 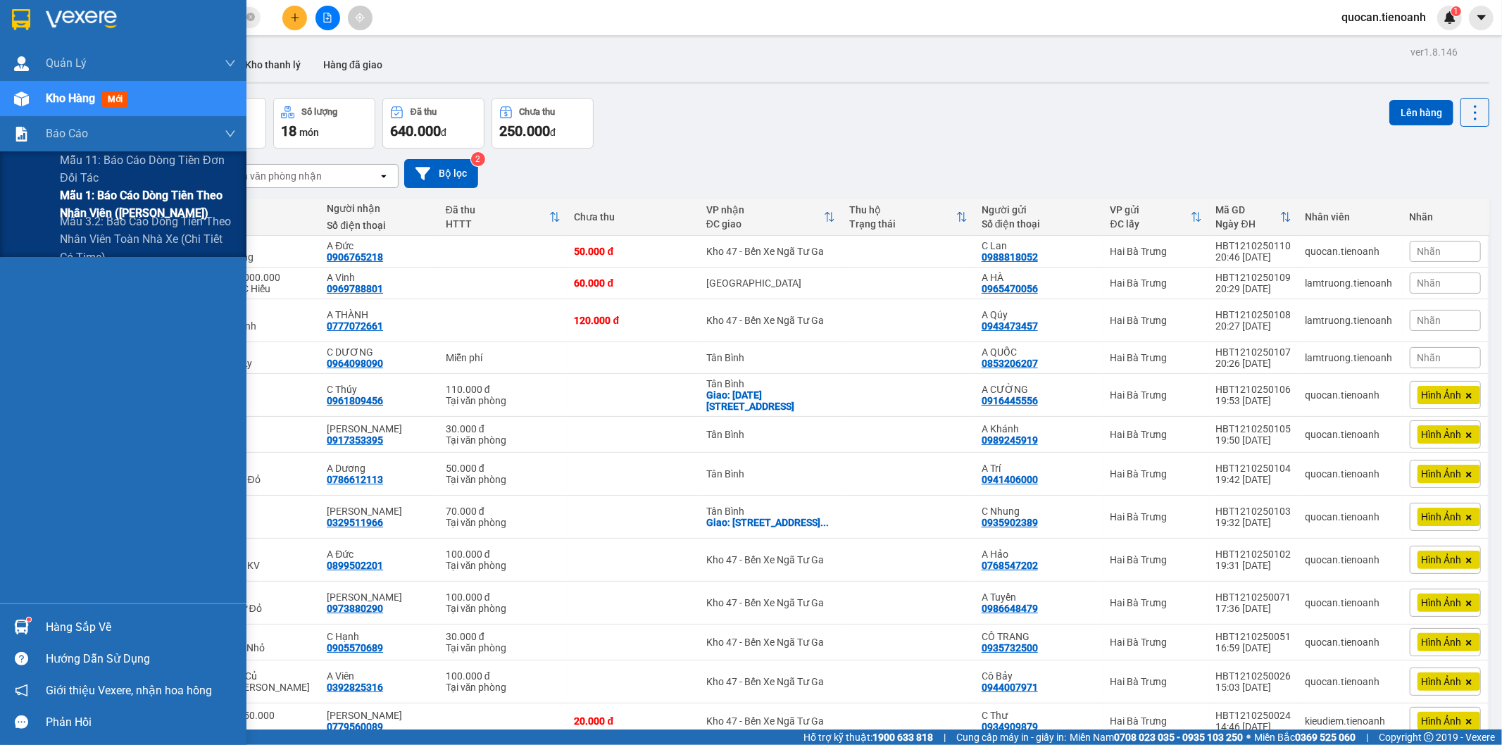 I want to click on div: 0943473457, so click(x=1010, y=326).